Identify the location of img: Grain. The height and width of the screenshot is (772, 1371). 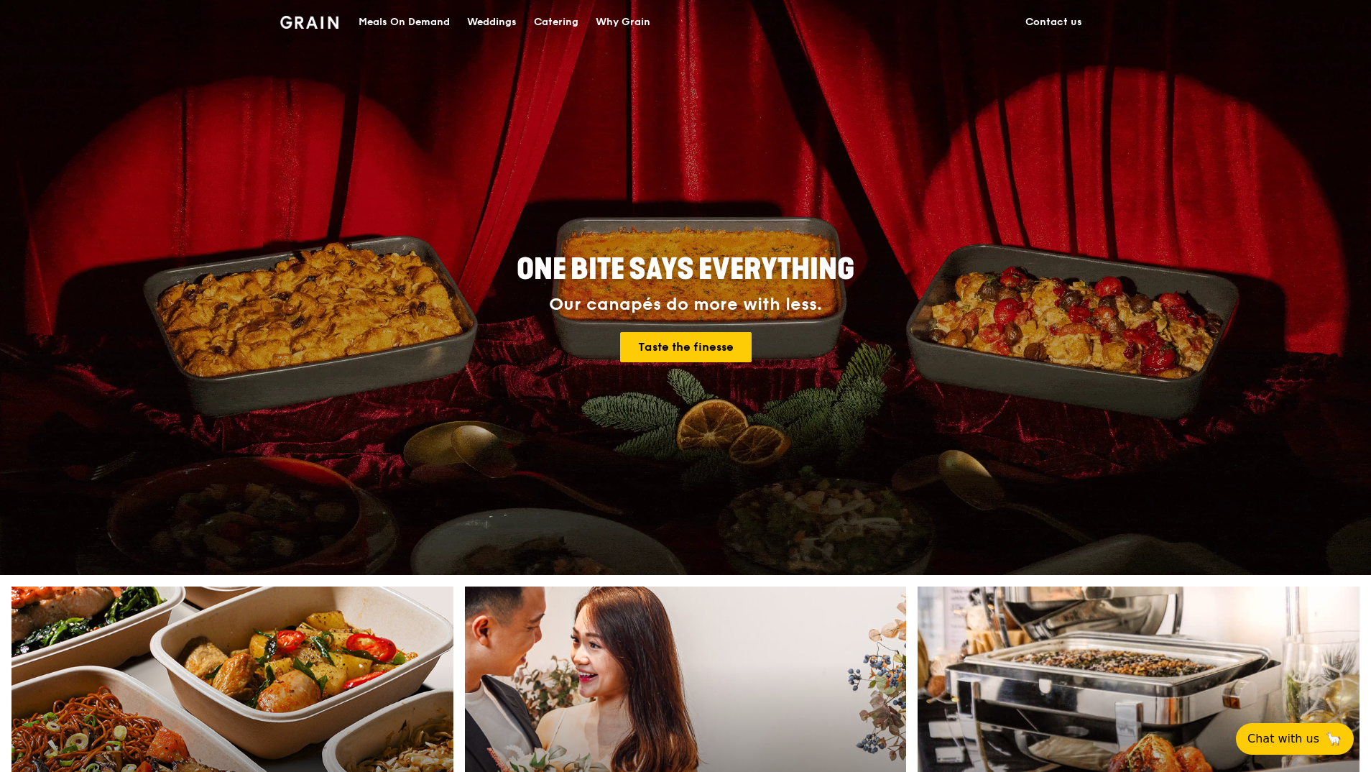
(309, 22).